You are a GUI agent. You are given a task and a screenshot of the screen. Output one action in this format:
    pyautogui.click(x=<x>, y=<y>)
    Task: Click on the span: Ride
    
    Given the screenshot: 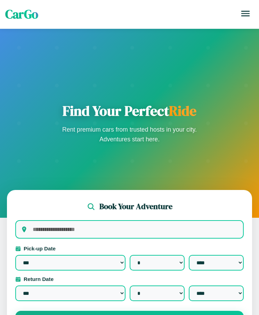 What is the action you would take?
    pyautogui.click(x=183, y=111)
    